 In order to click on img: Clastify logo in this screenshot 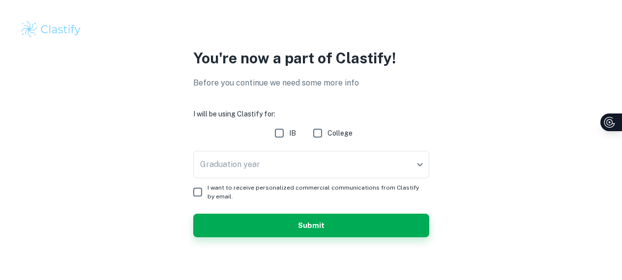, I will do `click(51, 30)`.